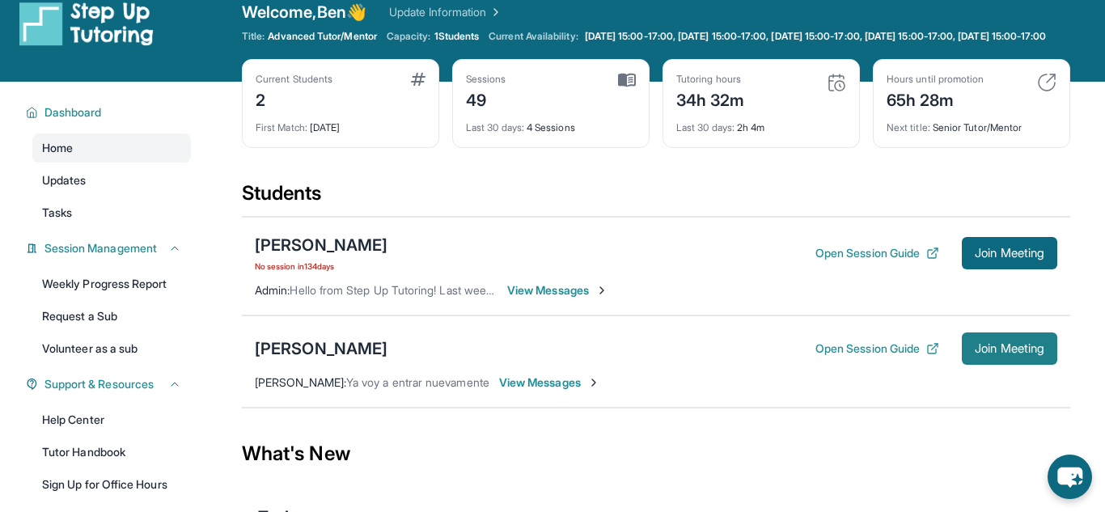 This screenshot has width=1105, height=512. Describe the element at coordinates (457, 36) in the screenshot. I see `span: 1 Students` at that location.